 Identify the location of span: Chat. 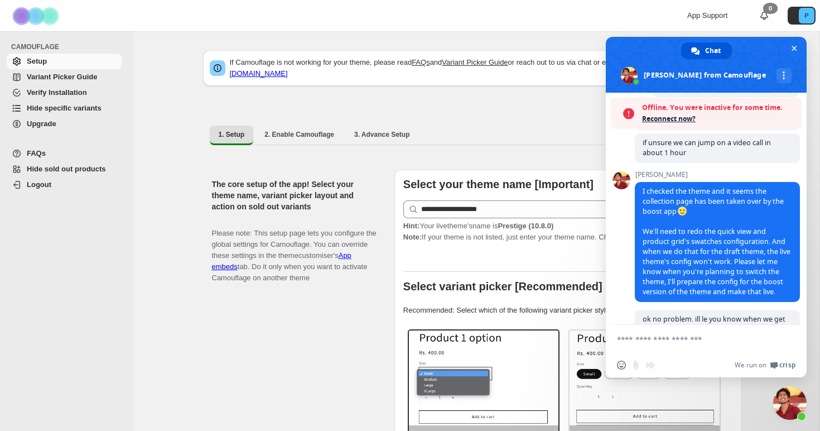
(713, 51).